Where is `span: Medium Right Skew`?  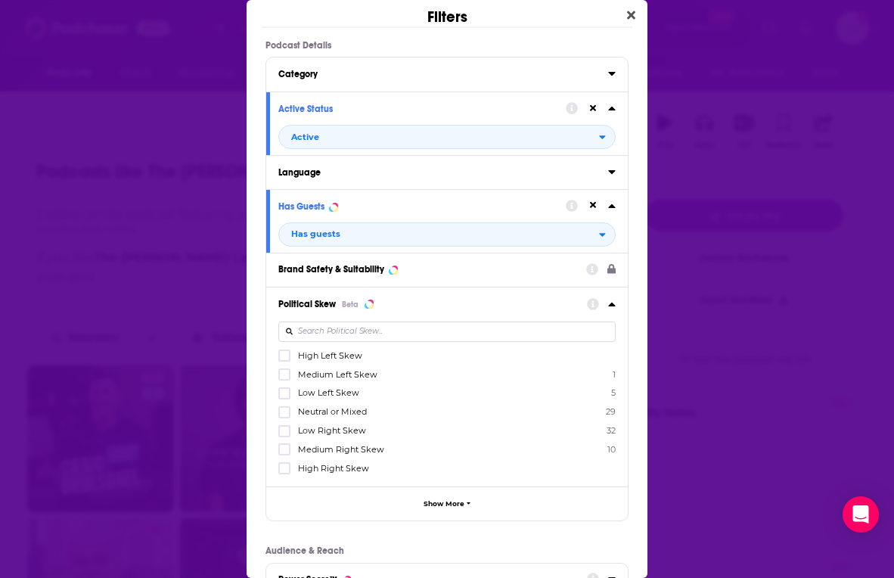
span: Medium Right Skew is located at coordinates (341, 449).